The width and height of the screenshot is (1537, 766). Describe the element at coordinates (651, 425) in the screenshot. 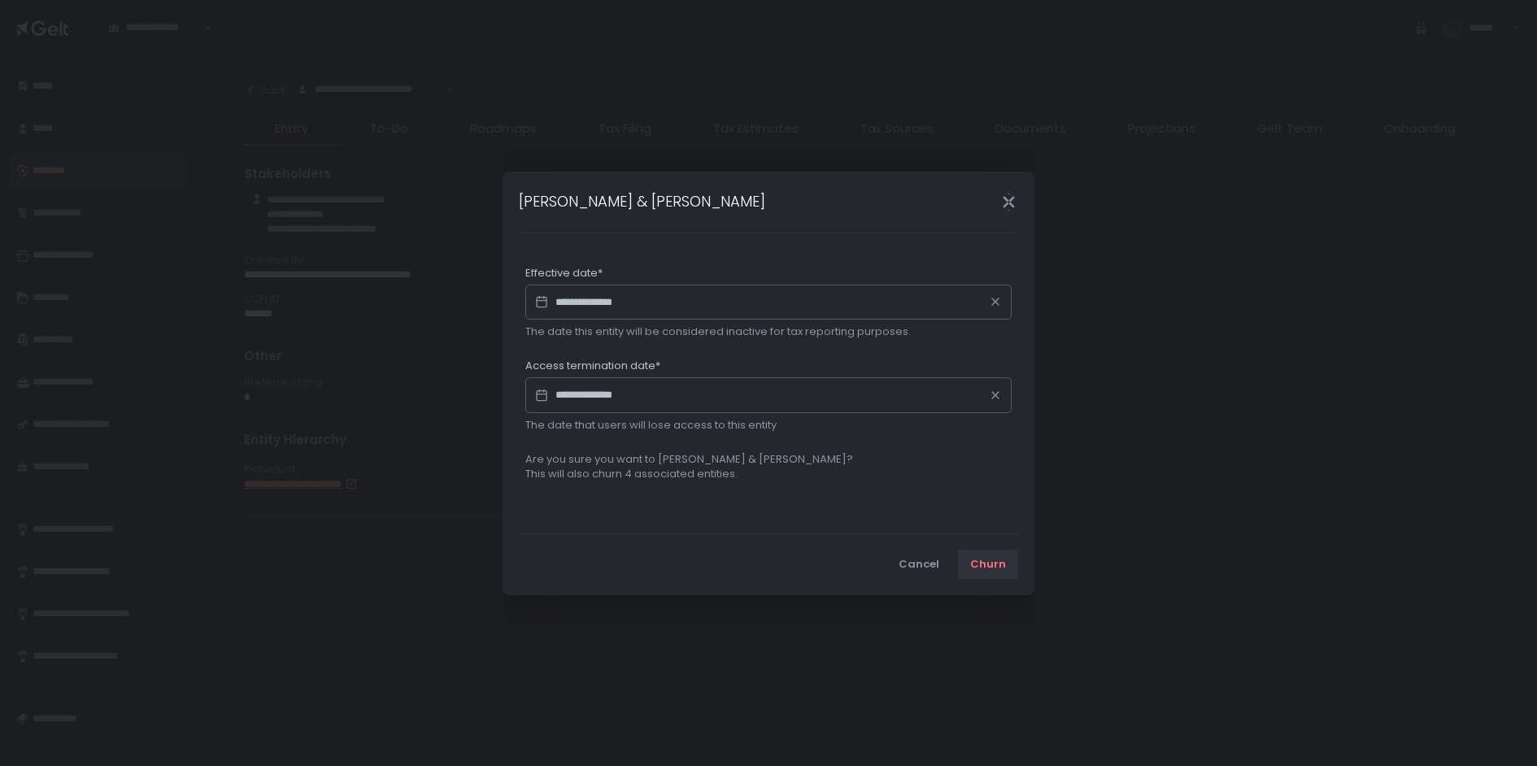

I see `span: The date that users will lose access to this entity` at that location.